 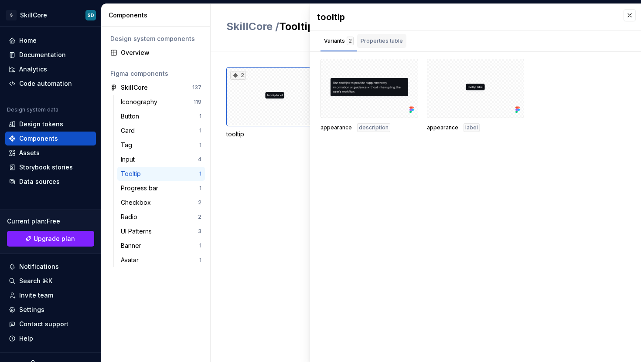 I want to click on div: Checkbox, so click(x=137, y=203).